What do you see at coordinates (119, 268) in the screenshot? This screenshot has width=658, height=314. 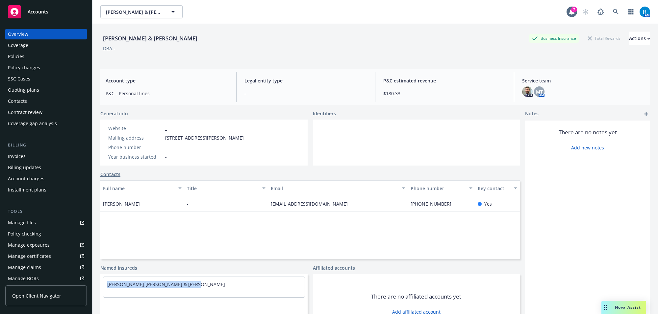 I see `a: Named insureds` at bounding box center [119, 268].